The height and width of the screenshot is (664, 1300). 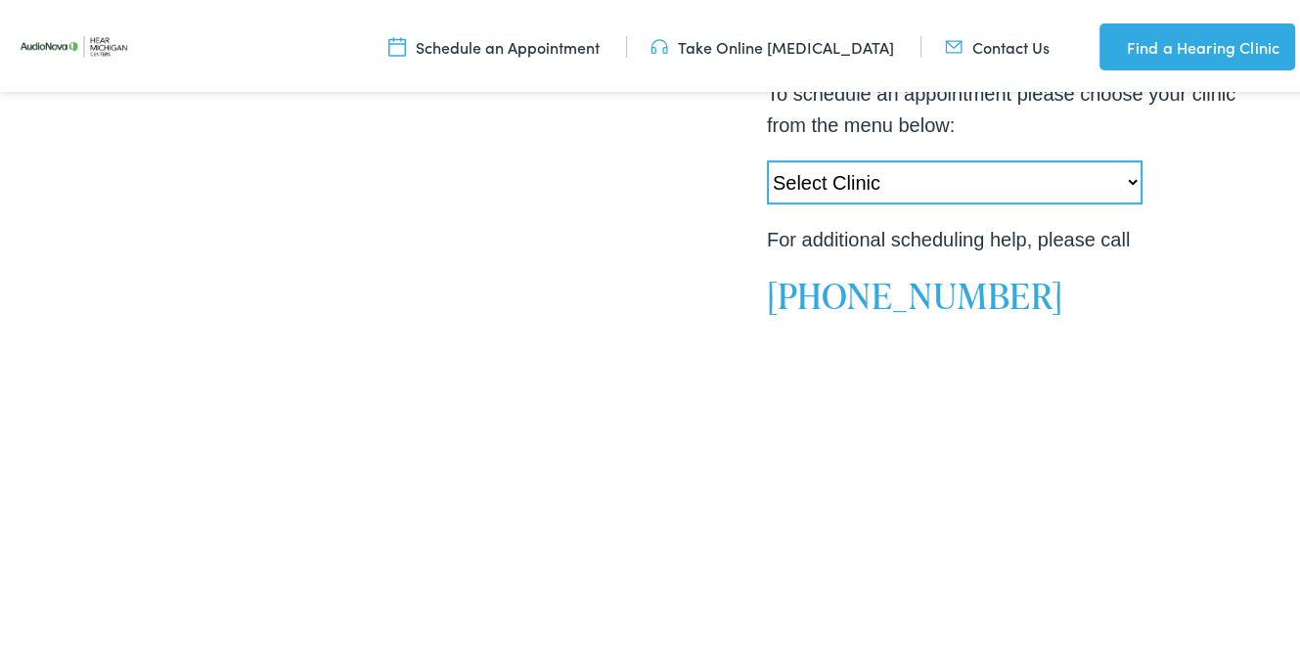 What do you see at coordinates (1198, 43) in the screenshot?
I see `a: Find a Hearing Clinic` at bounding box center [1198, 43].